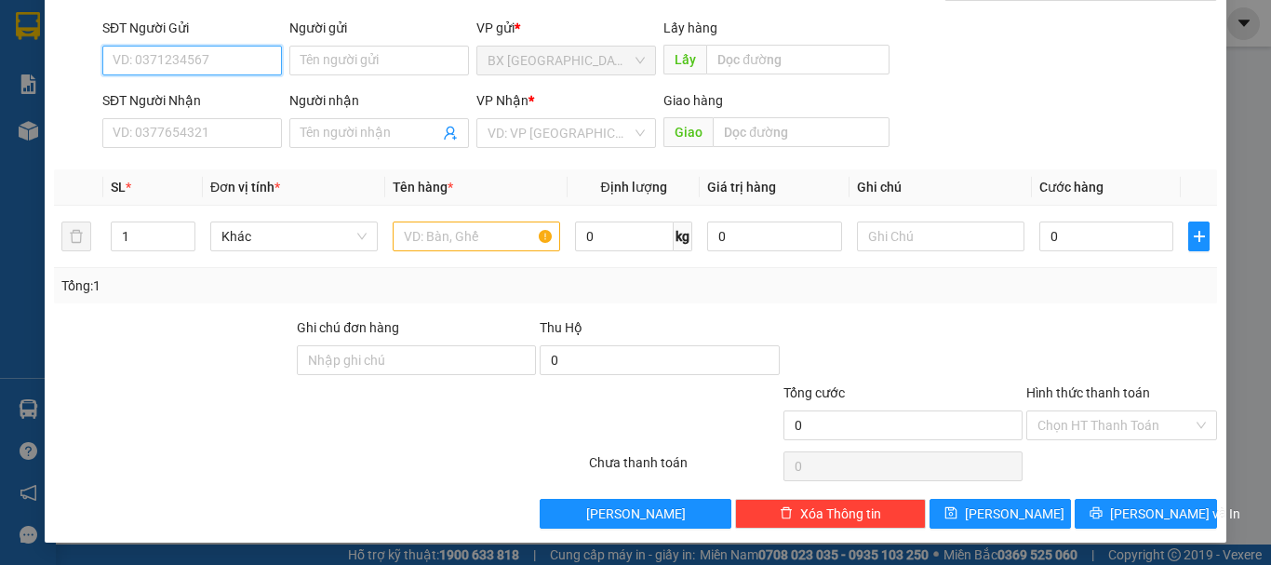  Describe the element at coordinates (422, 187) in the screenshot. I see `span: Tên hàng` at that location.